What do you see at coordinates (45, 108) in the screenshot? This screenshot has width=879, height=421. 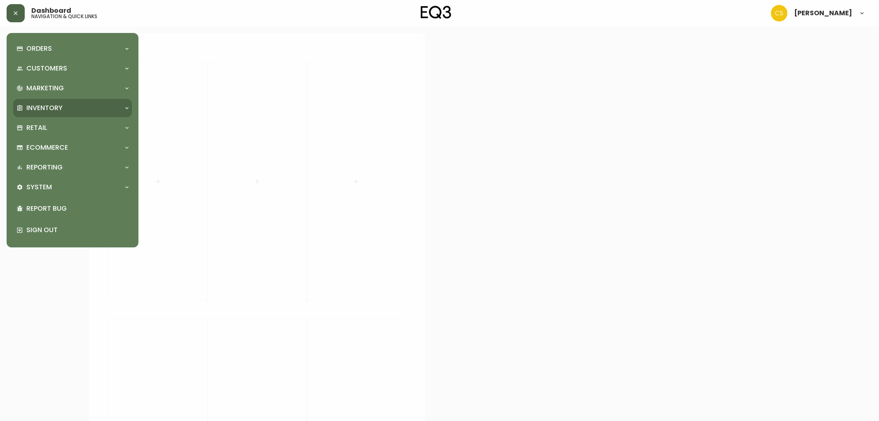 I see `p: Inventory` at bounding box center [45, 108].